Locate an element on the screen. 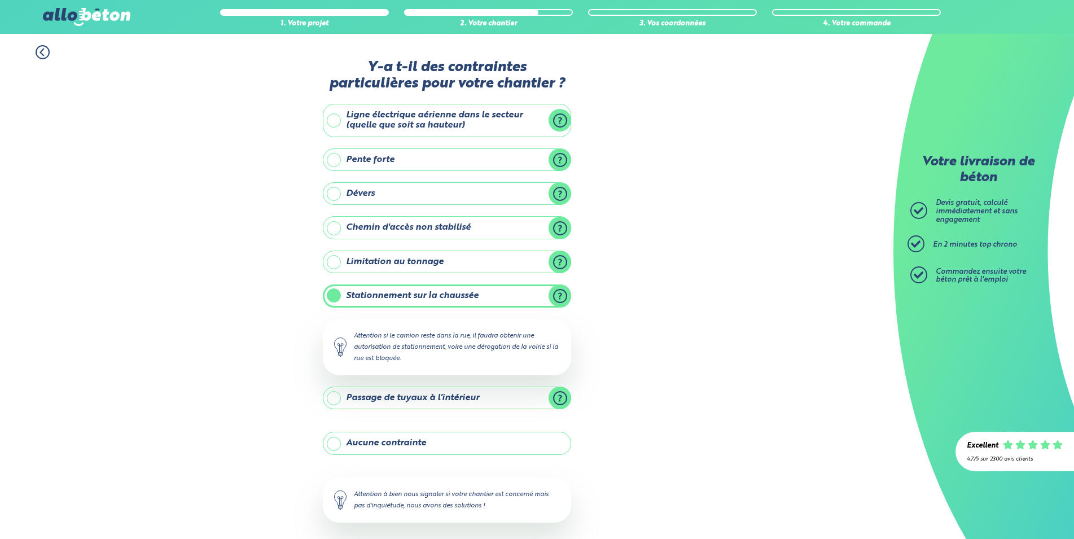 The height and width of the screenshot is (539, 1074). div: Attention si le camion reste dans la rue, il faudra obtenir une autorisation de stationnement, vo... is located at coordinates (447, 347).